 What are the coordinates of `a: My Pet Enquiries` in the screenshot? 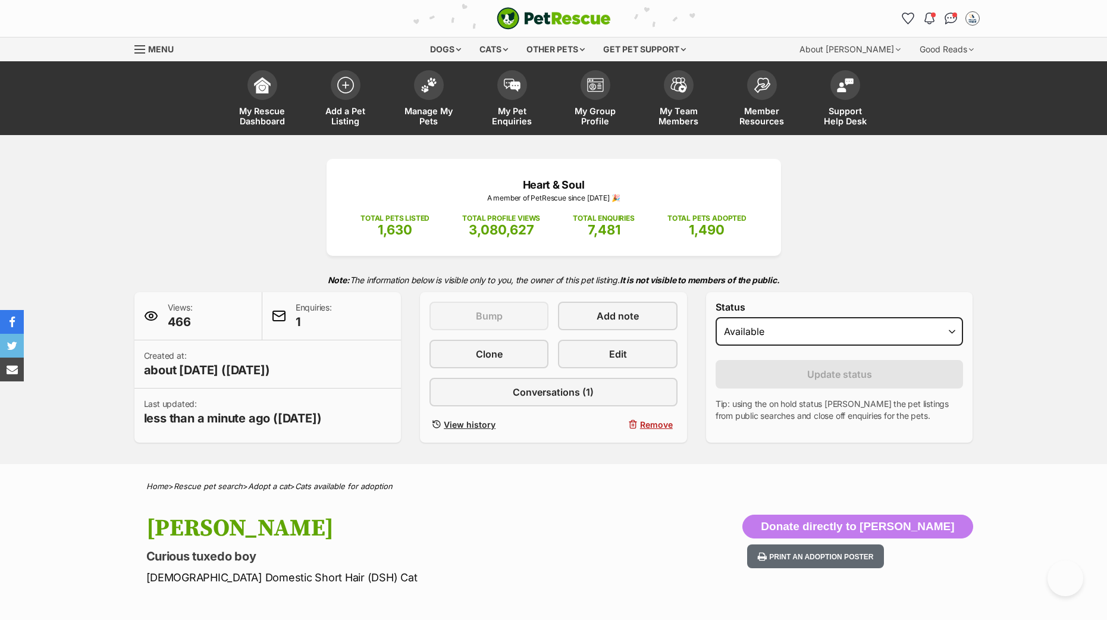 It's located at (512, 99).